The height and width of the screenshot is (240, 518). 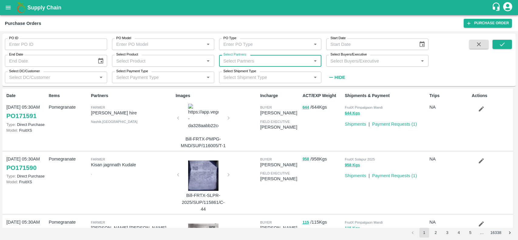 What do you see at coordinates (510, 233) in the screenshot?
I see `button: Go to next page` at bounding box center [510, 233].